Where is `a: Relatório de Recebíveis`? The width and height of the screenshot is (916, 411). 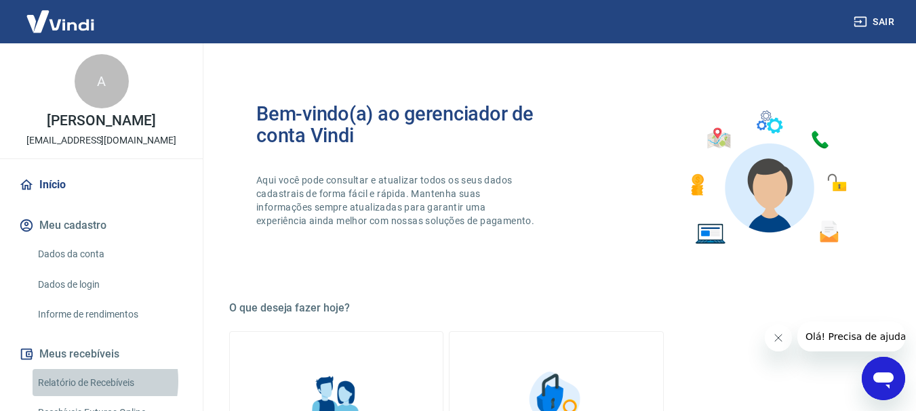
a: Relatório de Recebíveis is located at coordinates (109, 383).